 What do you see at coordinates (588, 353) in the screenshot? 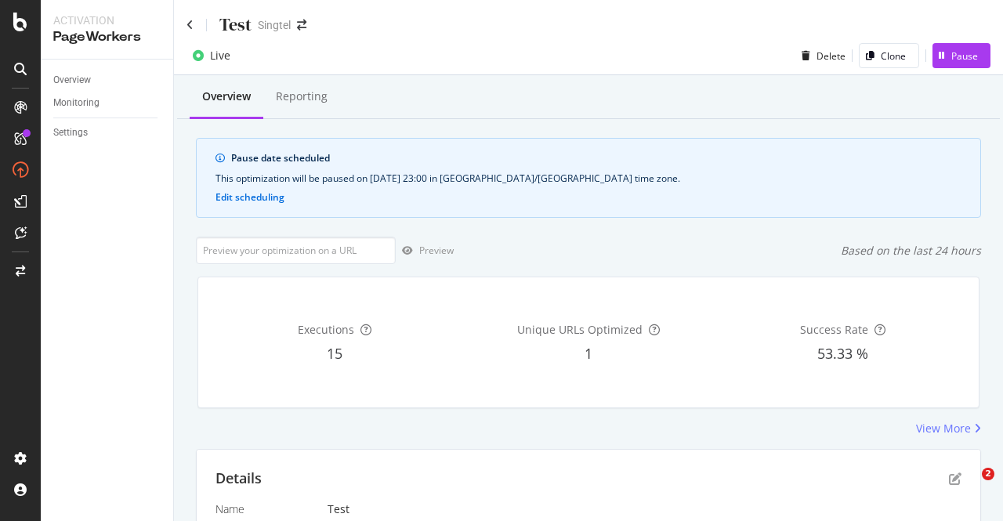
I see `span: 1` at bounding box center [588, 353].